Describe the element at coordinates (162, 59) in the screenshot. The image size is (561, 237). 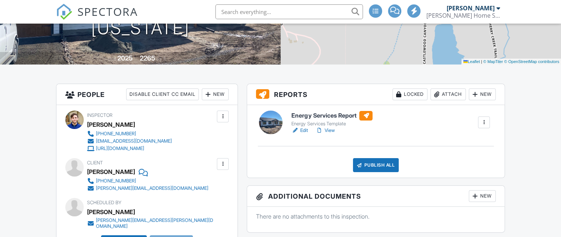
I see `span: sq. ft.` at that location.